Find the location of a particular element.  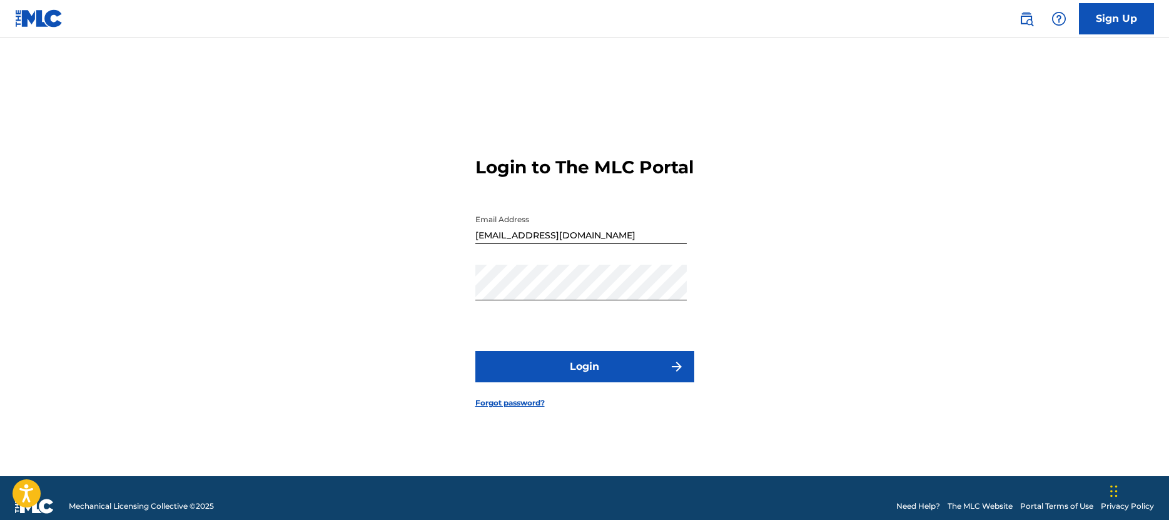

img: search is located at coordinates (1026, 19).